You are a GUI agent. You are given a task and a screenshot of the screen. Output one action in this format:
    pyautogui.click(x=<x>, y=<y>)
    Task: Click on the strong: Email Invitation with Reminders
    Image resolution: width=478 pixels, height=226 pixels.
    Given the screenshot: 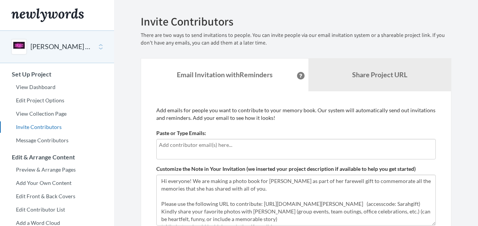 What is the action you would take?
    pyautogui.click(x=225, y=74)
    